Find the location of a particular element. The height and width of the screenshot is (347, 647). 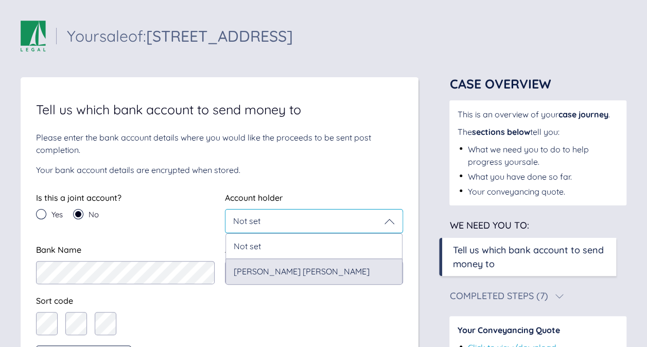

div: What we need you to do to help progress your sale . is located at coordinates (543, 155).